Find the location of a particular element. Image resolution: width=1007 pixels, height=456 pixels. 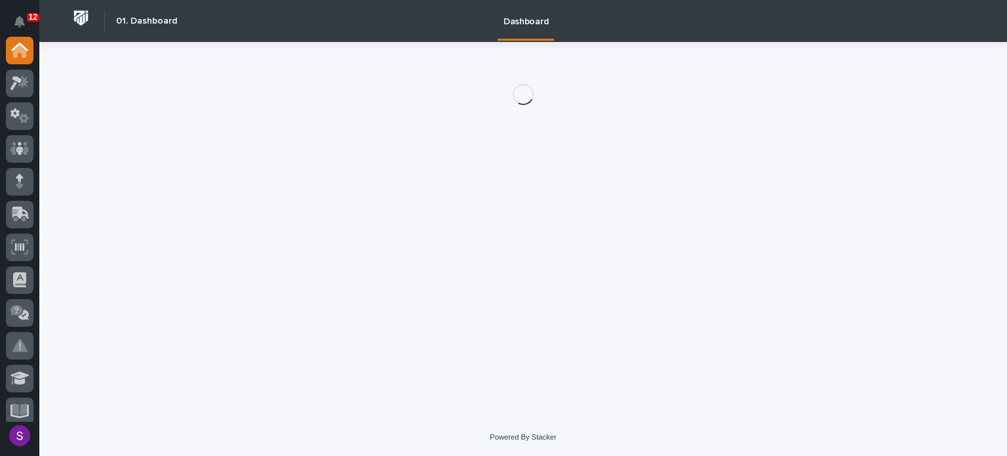

div: Notifications12 is located at coordinates (25, 26).